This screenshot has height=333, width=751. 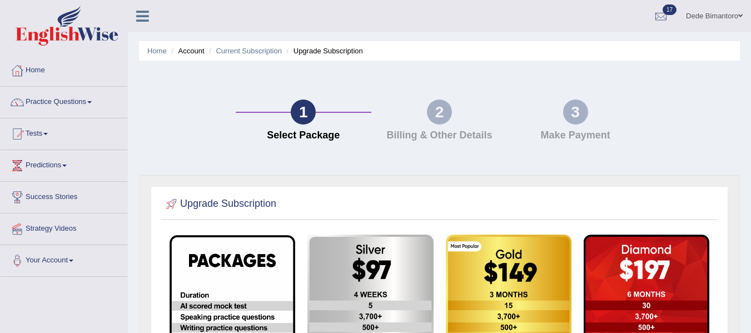 I want to click on a: Current Subscription, so click(x=249, y=51).